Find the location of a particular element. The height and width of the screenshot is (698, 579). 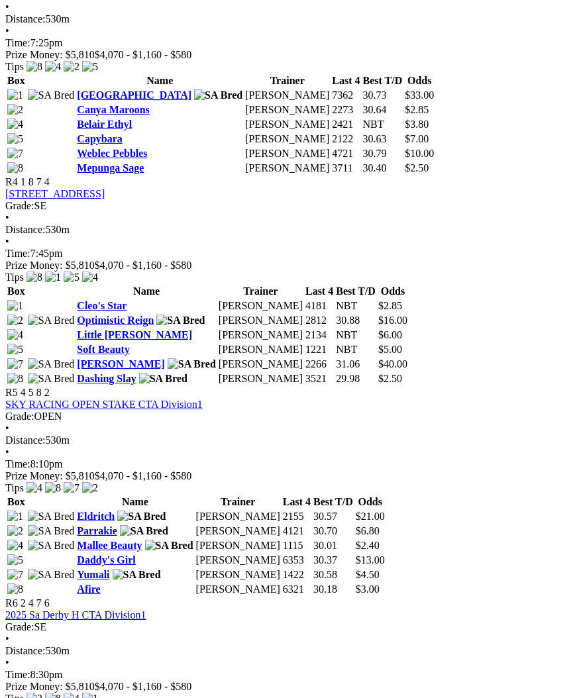

span: $40.00 is located at coordinates (393, 363).